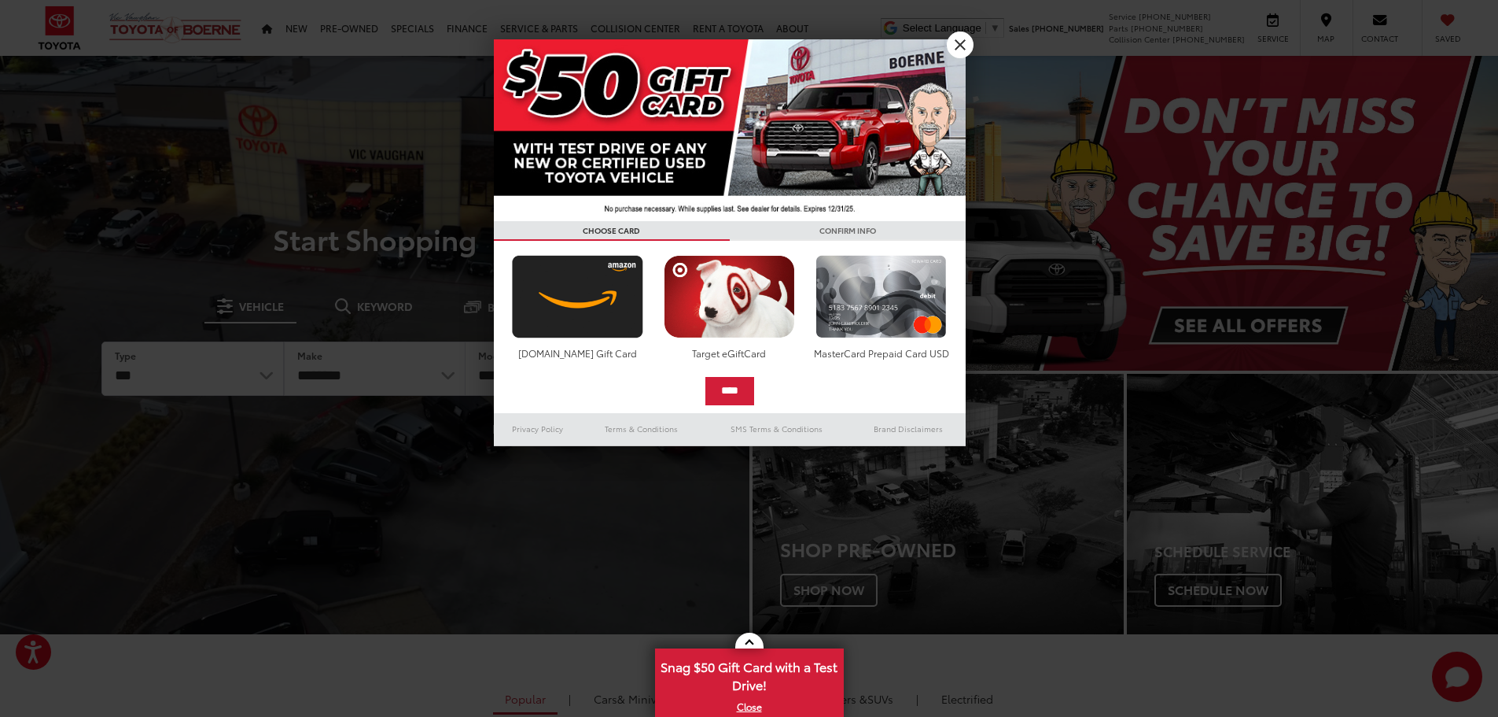 This screenshot has width=1498, height=717. Describe the element at coordinates (776, 429) in the screenshot. I see `a: SMS Terms & Conditions` at that location.